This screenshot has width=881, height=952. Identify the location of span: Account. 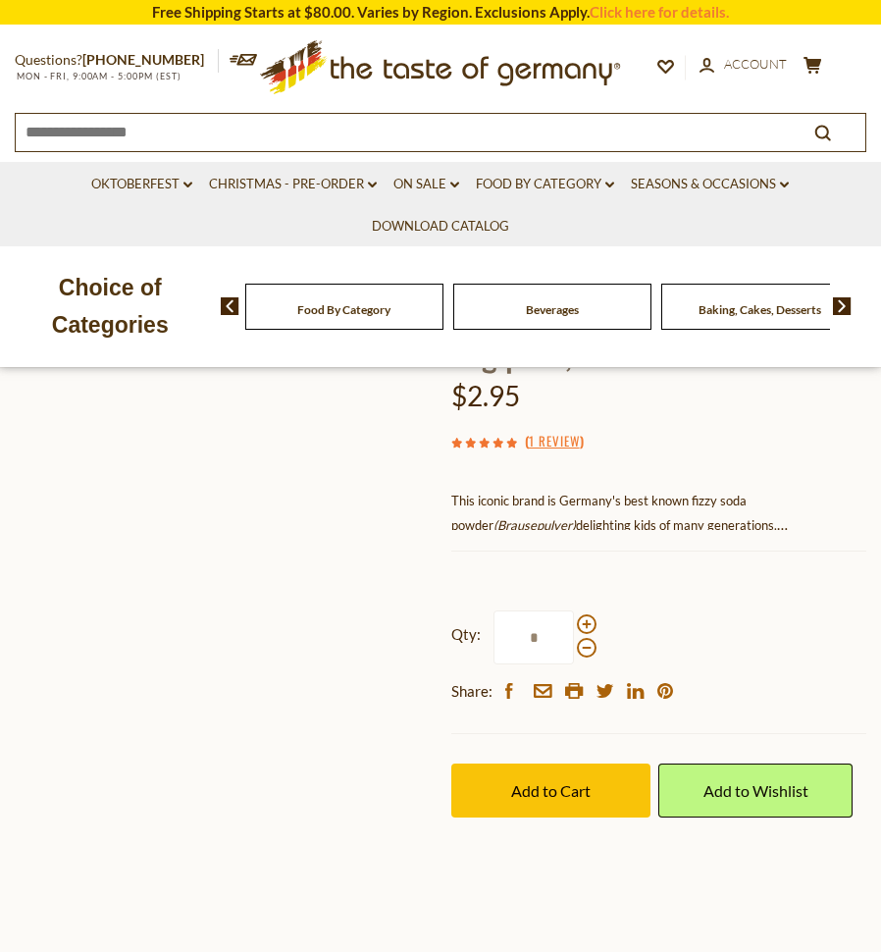
(756, 64).